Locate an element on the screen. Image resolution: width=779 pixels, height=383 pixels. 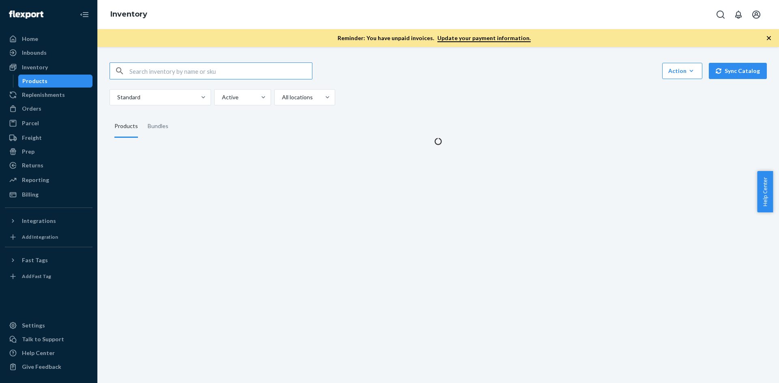
img: Flexport logo is located at coordinates (26, 15).